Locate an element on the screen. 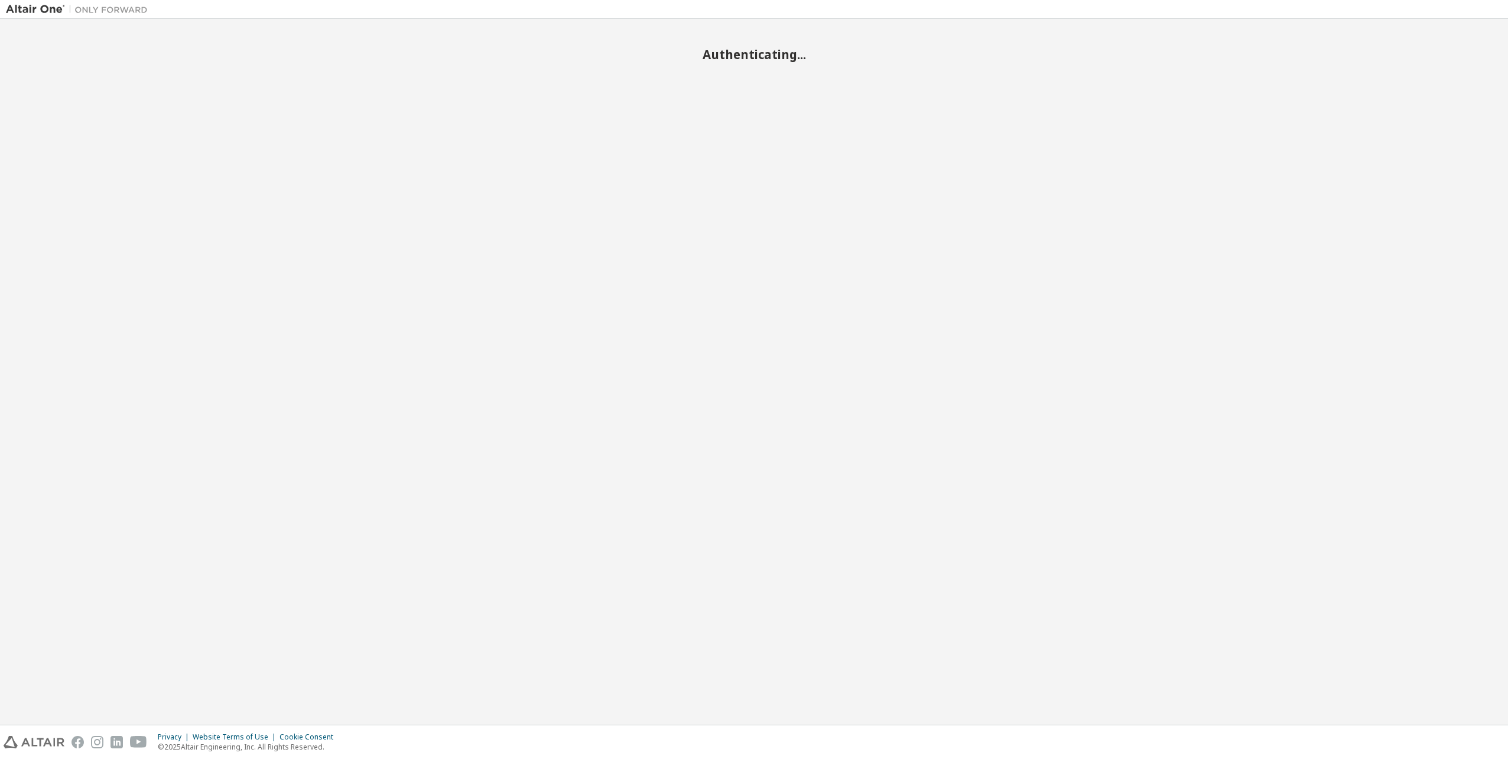 Image resolution: width=1508 pixels, height=759 pixels. img: facebook.svg is located at coordinates (77, 741).